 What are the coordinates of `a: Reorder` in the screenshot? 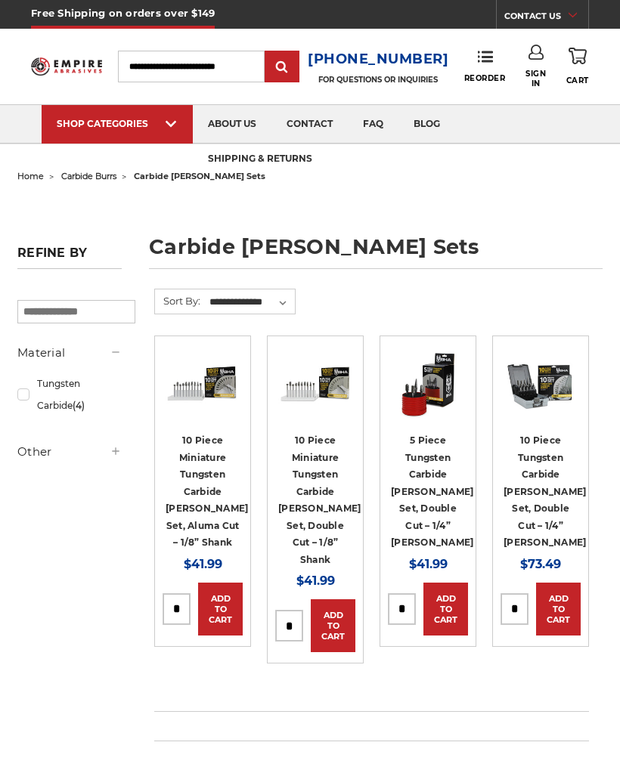 It's located at (485, 66).